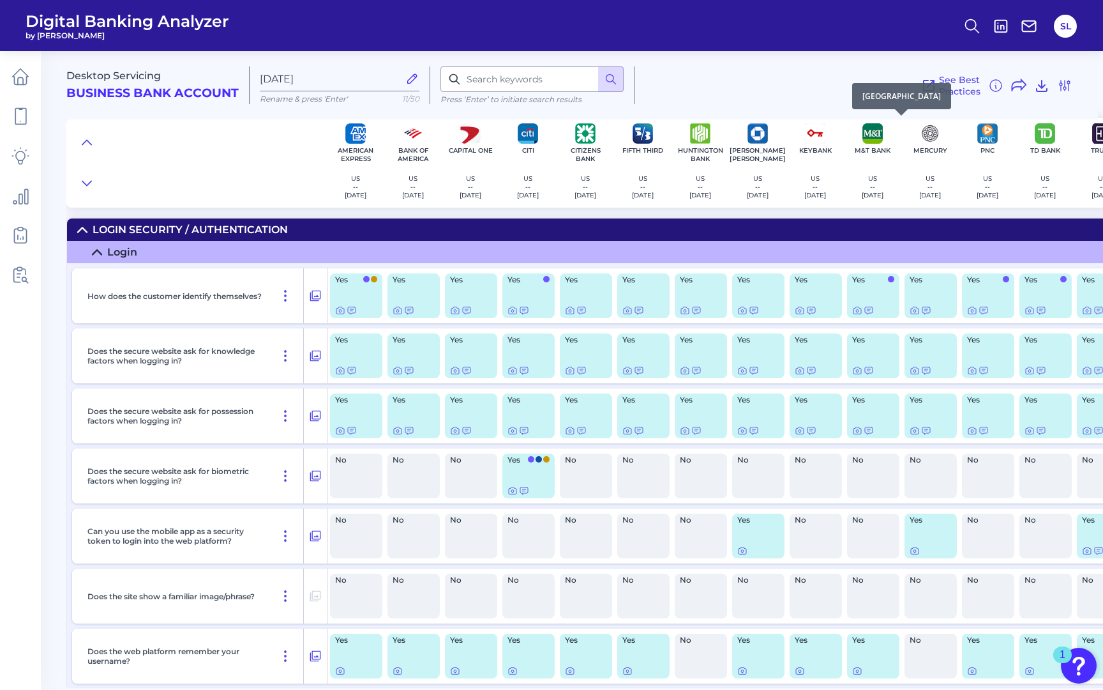 The image size is (1103, 690). What do you see at coordinates (1079, 665) in the screenshot?
I see `button: Open Resource Center, 1 new notification` at bounding box center [1079, 665].